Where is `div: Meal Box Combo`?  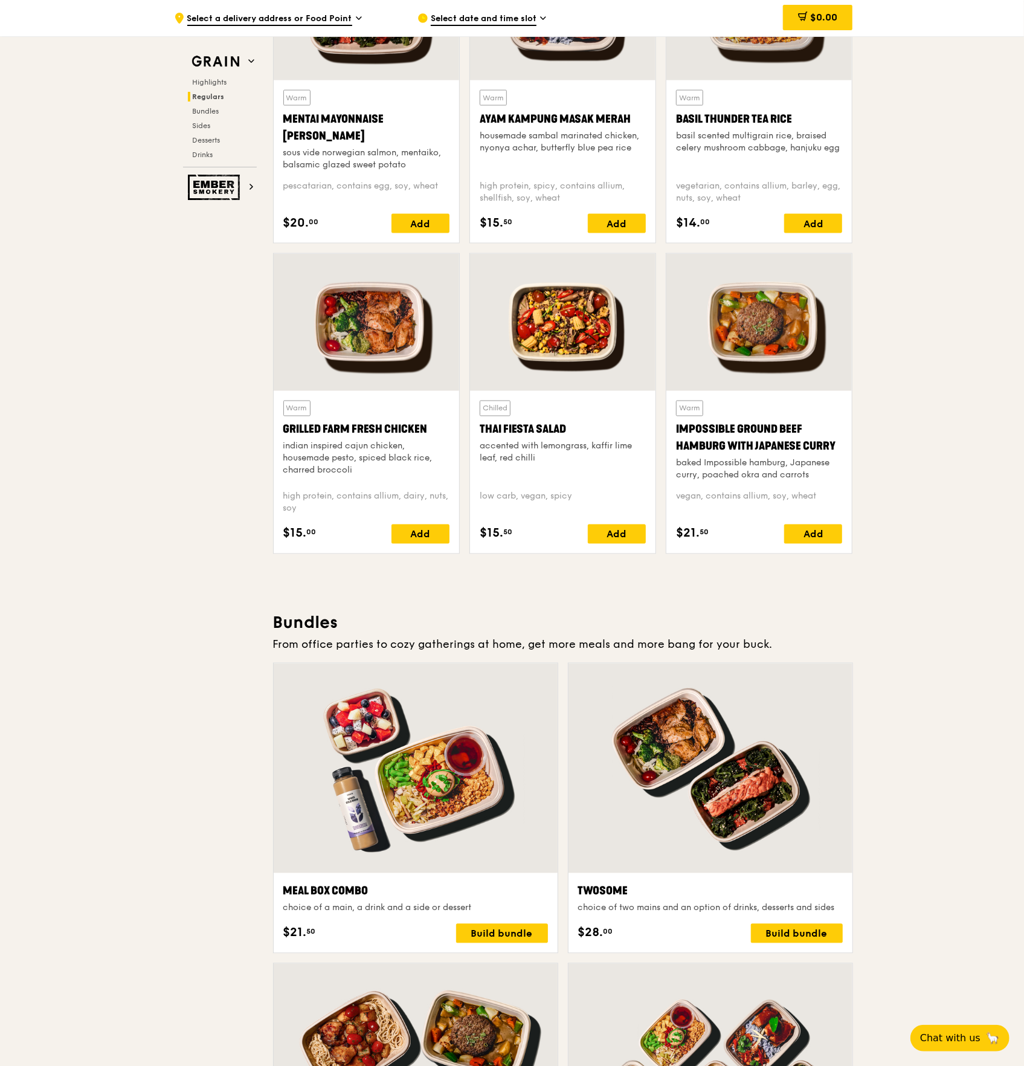
div: Meal Box Combo is located at coordinates (416, 891).